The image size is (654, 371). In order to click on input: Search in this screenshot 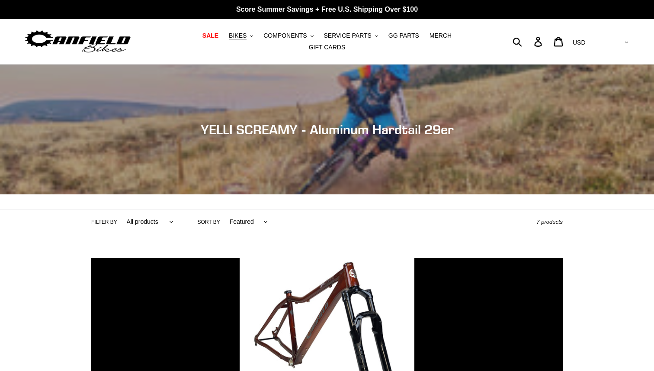, I will do `click(528, 42)`.